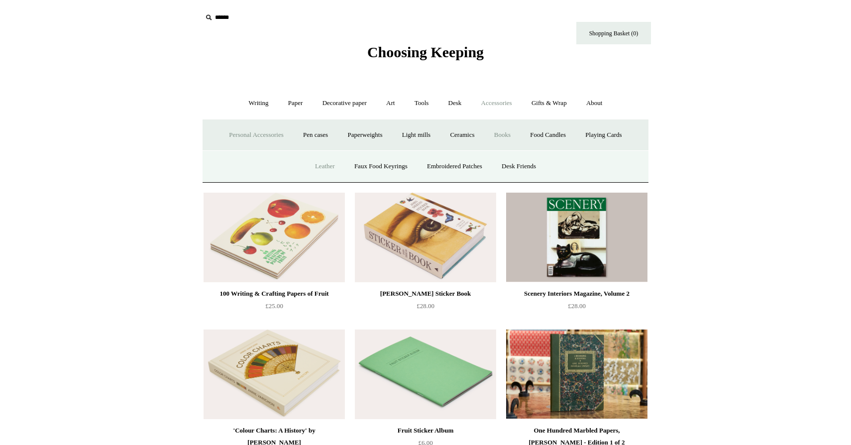 The image size is (851, 445). What do you see at coordinates (455, 103) in the screenshot?
I see `a: Desk` at bounding box center [455, 103].